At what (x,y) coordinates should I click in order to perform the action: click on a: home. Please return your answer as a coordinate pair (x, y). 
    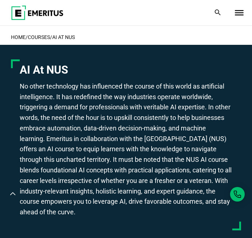
    Looking at the image, I should click on (18, 37).